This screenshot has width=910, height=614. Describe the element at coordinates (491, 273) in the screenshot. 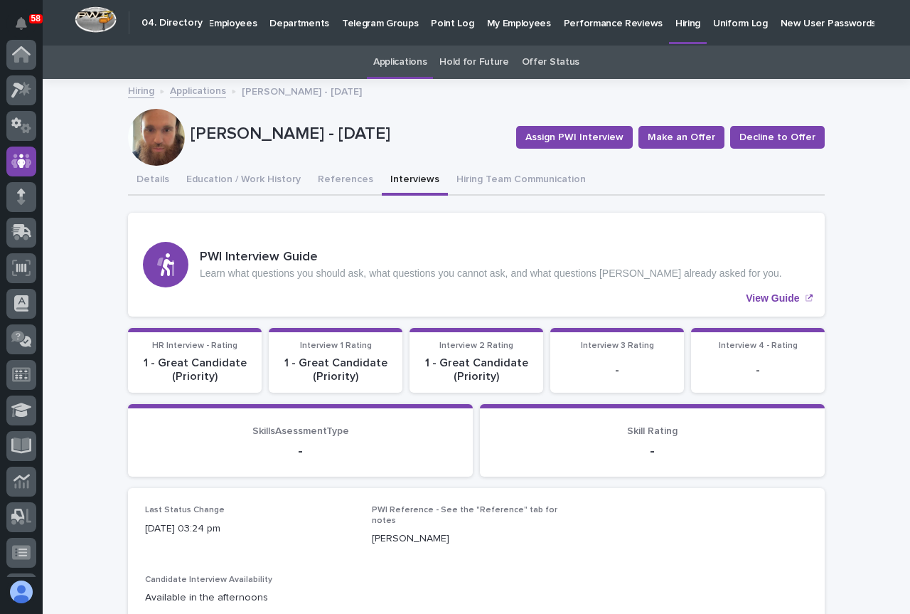

I see `p: Learn what questions you should ask, what questions you cannot ask, and what questions [PERSON_NA...` at that location.